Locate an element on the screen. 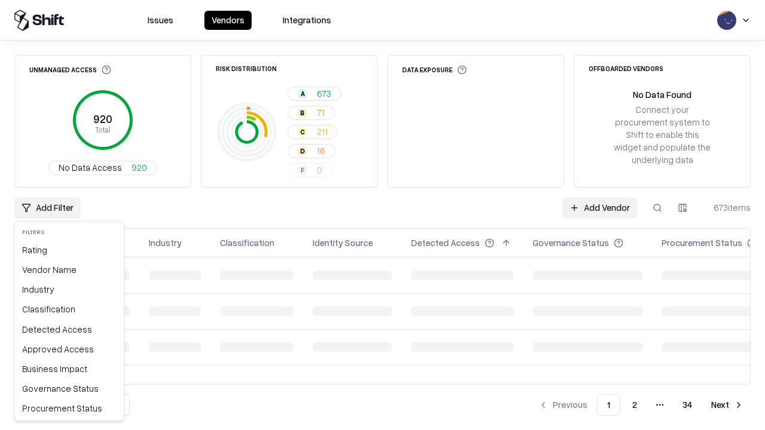 The width and height of the screenshot is (765, 430). tspan: 920 is located at coordinates (103, 119).